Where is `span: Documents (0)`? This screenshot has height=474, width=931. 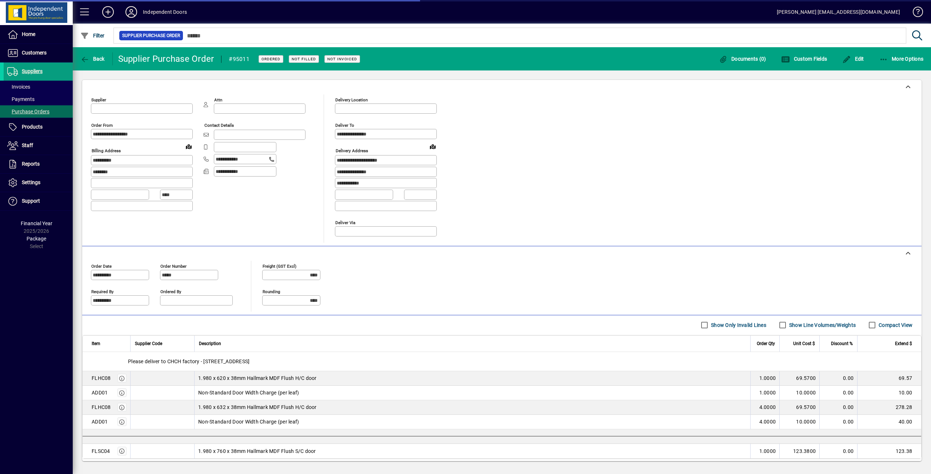
span: Documents (0) is located at coordinates (742, 59).